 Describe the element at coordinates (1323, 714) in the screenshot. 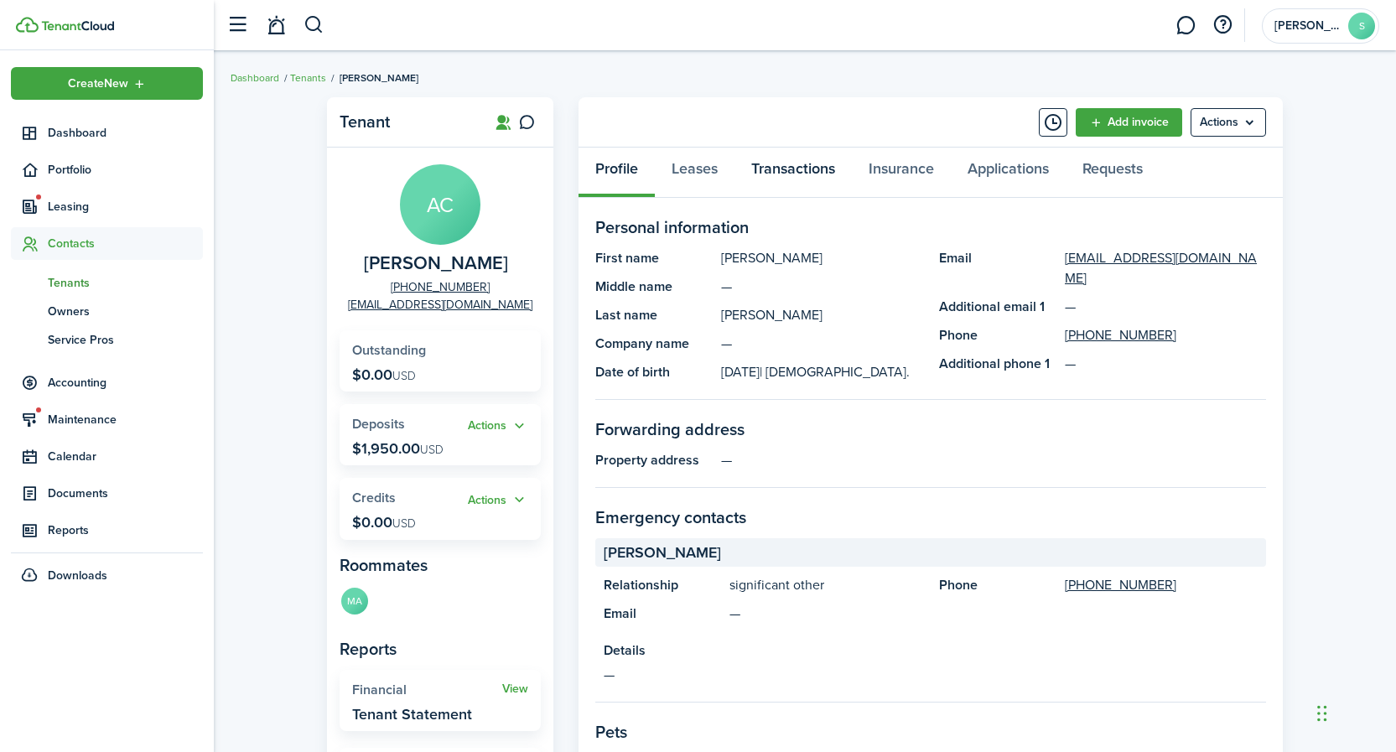

I see `div: Drag` at that location.